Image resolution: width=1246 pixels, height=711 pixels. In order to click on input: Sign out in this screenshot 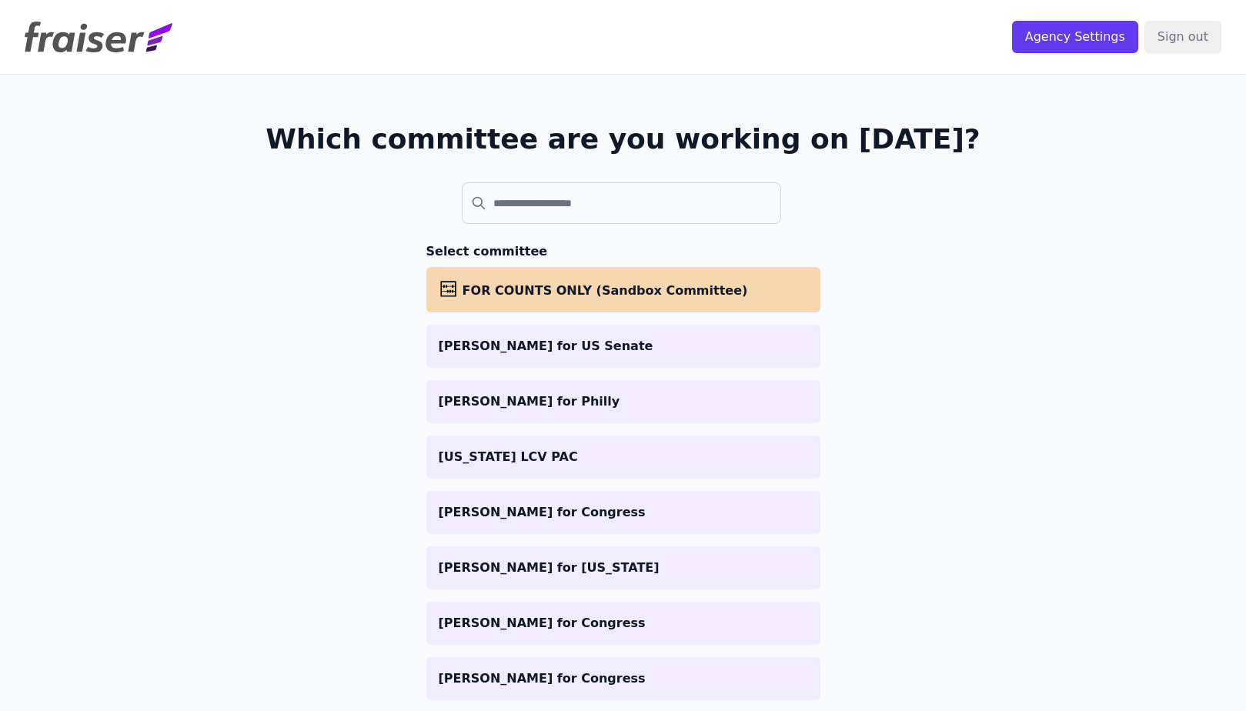, I will do `click(1183, 37)`.